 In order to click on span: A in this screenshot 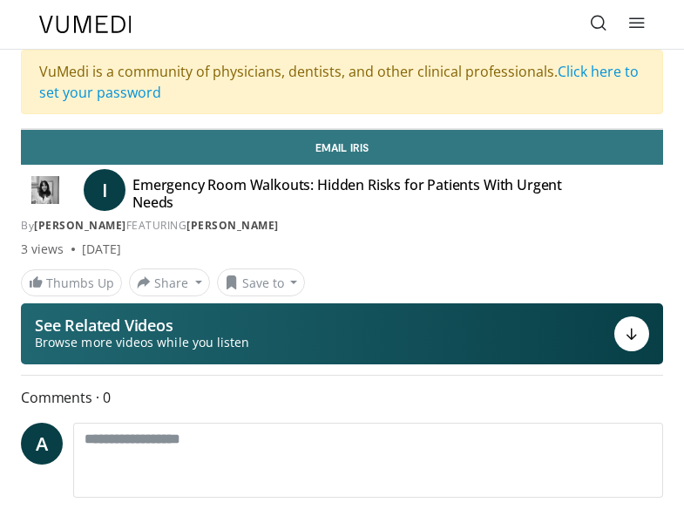, I will do `click(42, 443)`.